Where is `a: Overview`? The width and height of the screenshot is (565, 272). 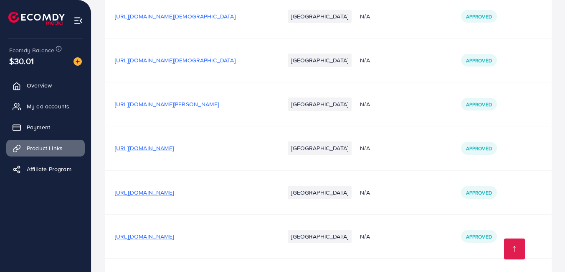 a: Overview is located at coordinates (46, 85).